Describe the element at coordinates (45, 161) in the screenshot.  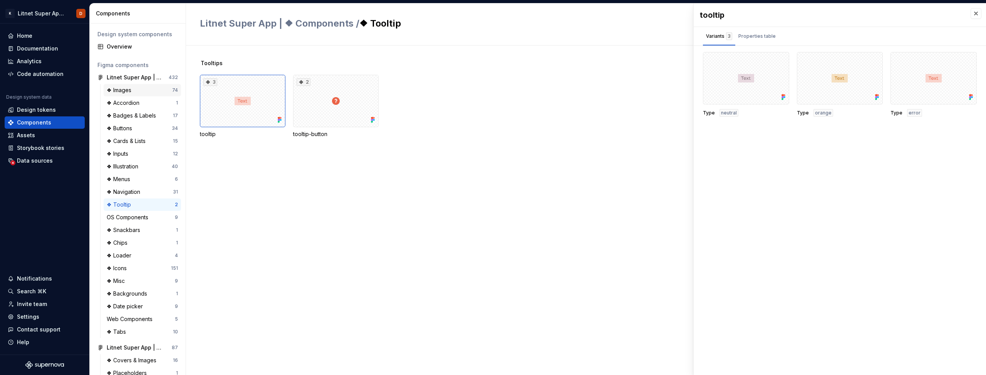
I see `a: Data sources` at that location.